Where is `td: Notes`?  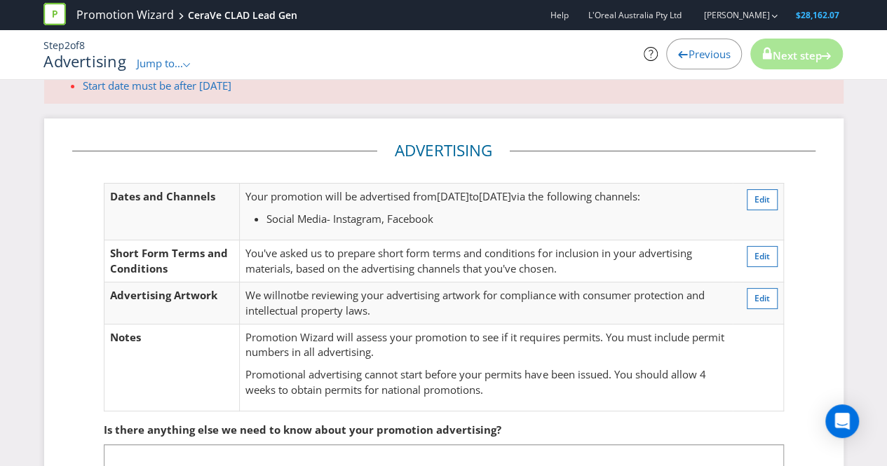
td: Notes is located at coordinates (172, 367).